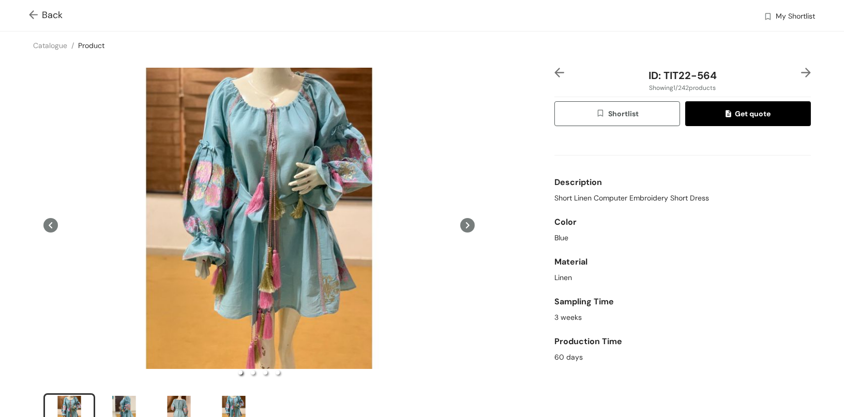  What do you see at coordinates (617, 114) in the screenshot?
I see `span: Shortlist` at bounding box center [617, 114].